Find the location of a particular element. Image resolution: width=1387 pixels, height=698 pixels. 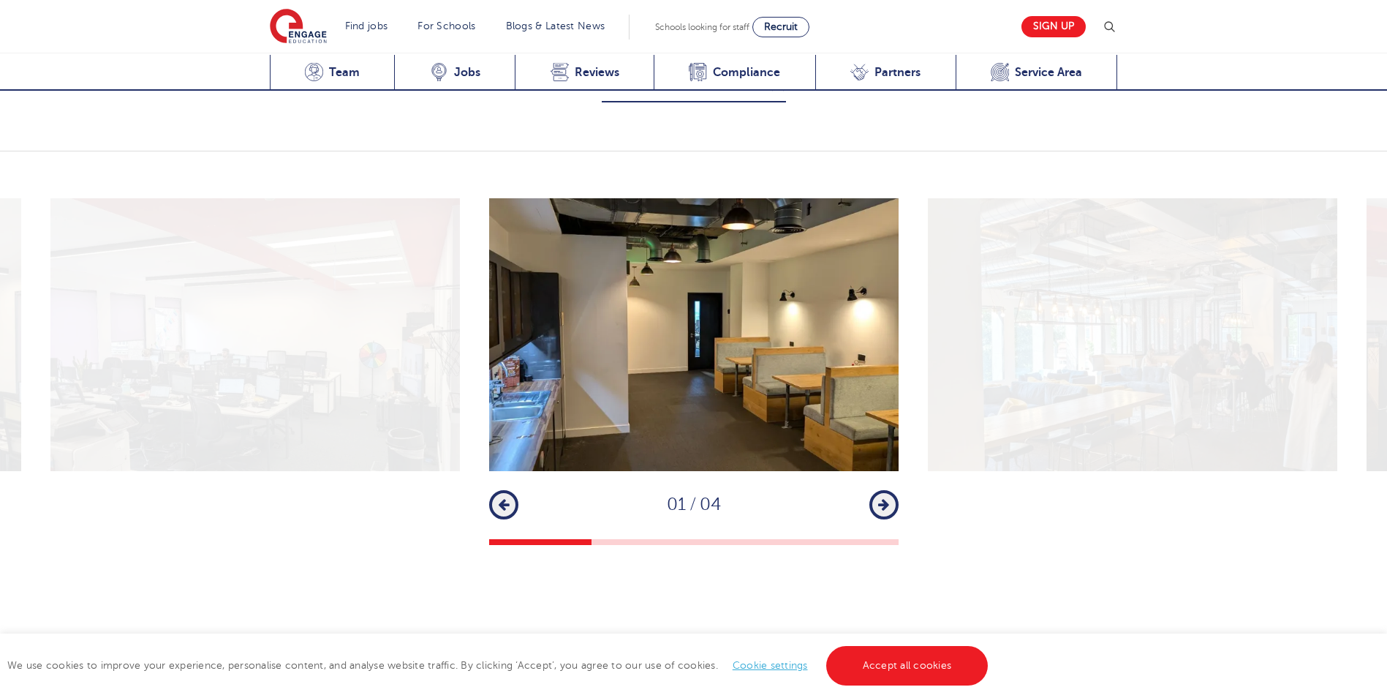

a: Recruit is located at coordinates (781, 27).